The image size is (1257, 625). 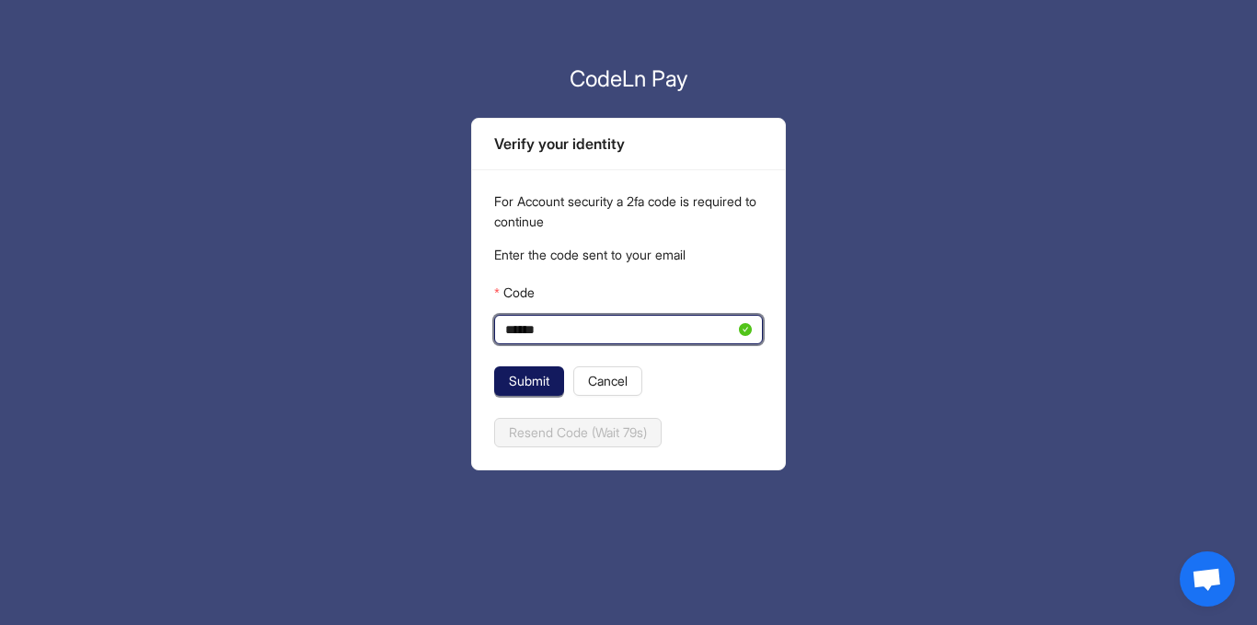 What do you see at coordinates (529, 381) in the screenshot?
I see `button: Submit` at bounding box center [529, 381].